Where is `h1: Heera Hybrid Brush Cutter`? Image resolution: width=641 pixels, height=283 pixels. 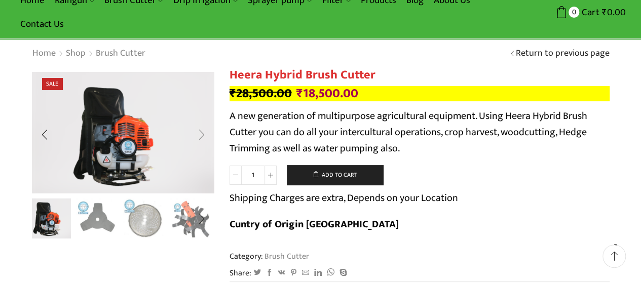
h1: Heera Hybrid Brush Cutter is located at coordinates (419, 75).